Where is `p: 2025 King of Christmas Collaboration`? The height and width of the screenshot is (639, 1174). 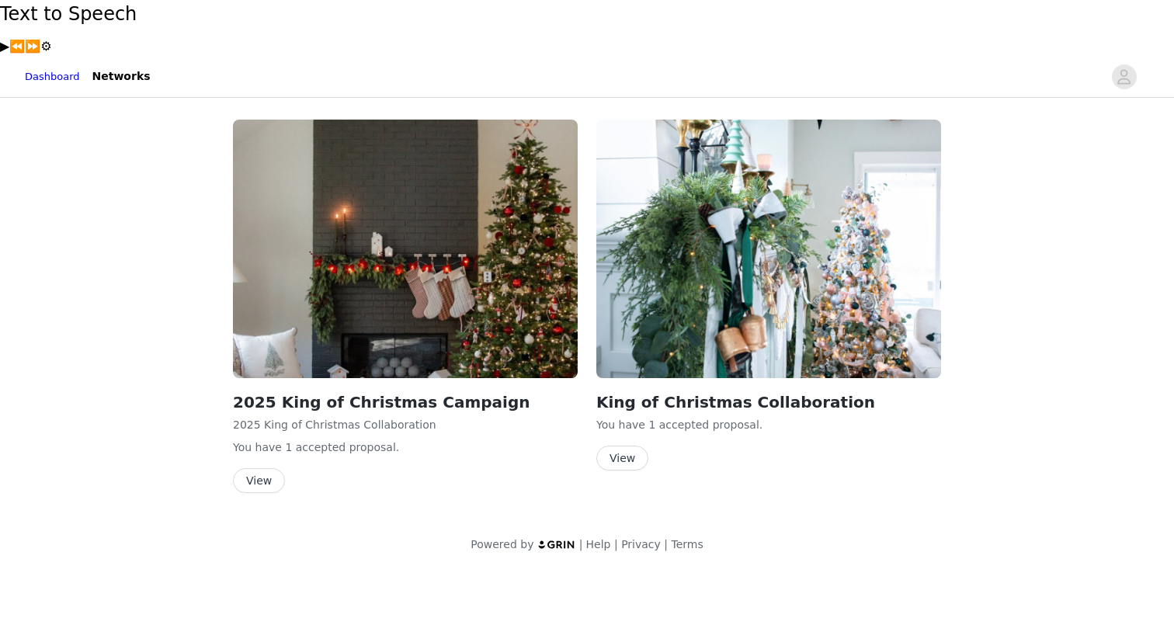
p: 2025 King of Christmas Collaboration is located at coordinates (405, 425).